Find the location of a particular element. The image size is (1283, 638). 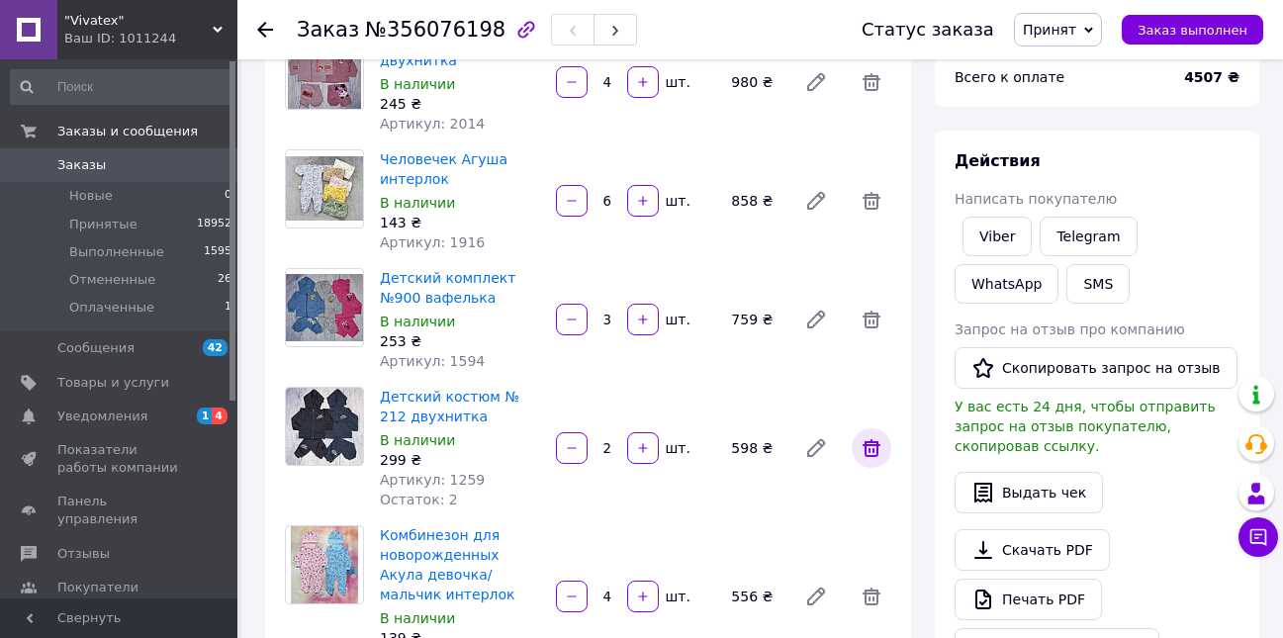

span: Показатели работы компании is located at coordinates (120, 459).